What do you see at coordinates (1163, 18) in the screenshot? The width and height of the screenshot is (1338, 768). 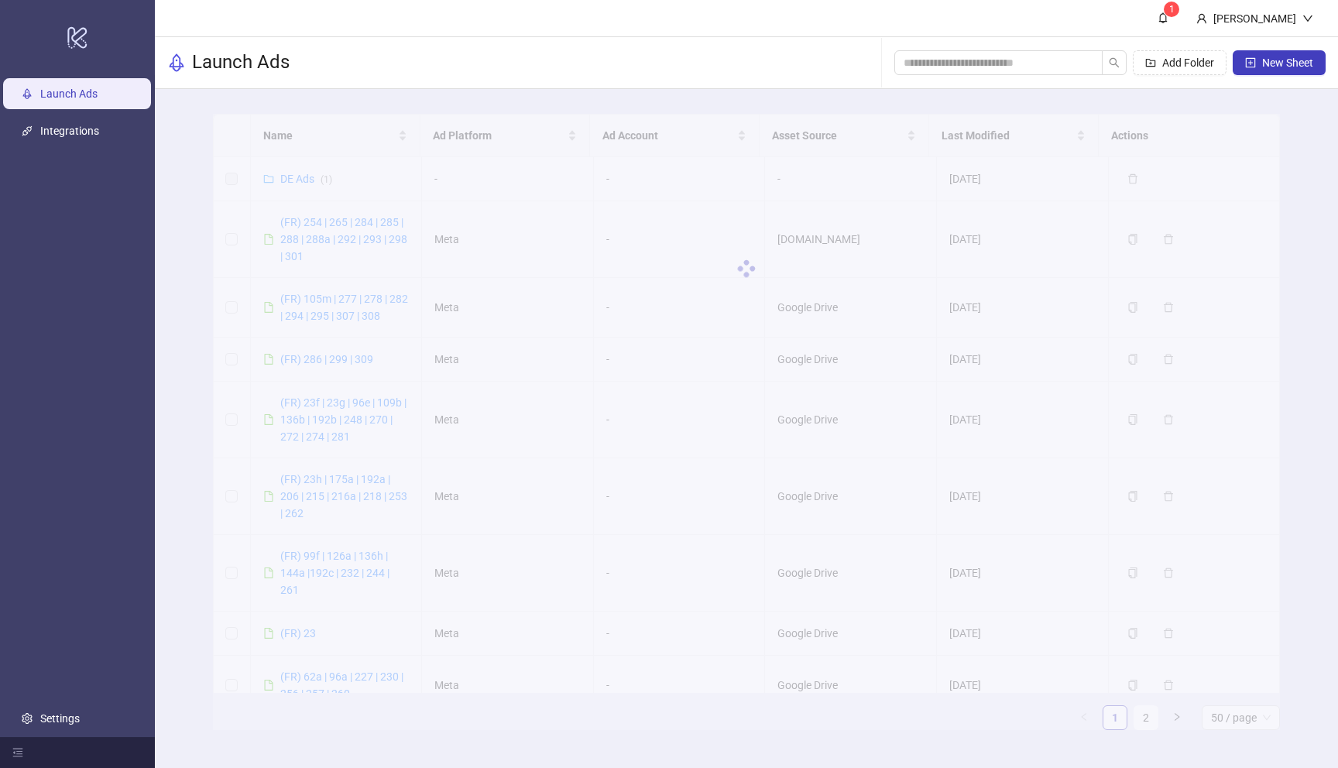 I see `span: bell` at bounding box center [1163, 18].